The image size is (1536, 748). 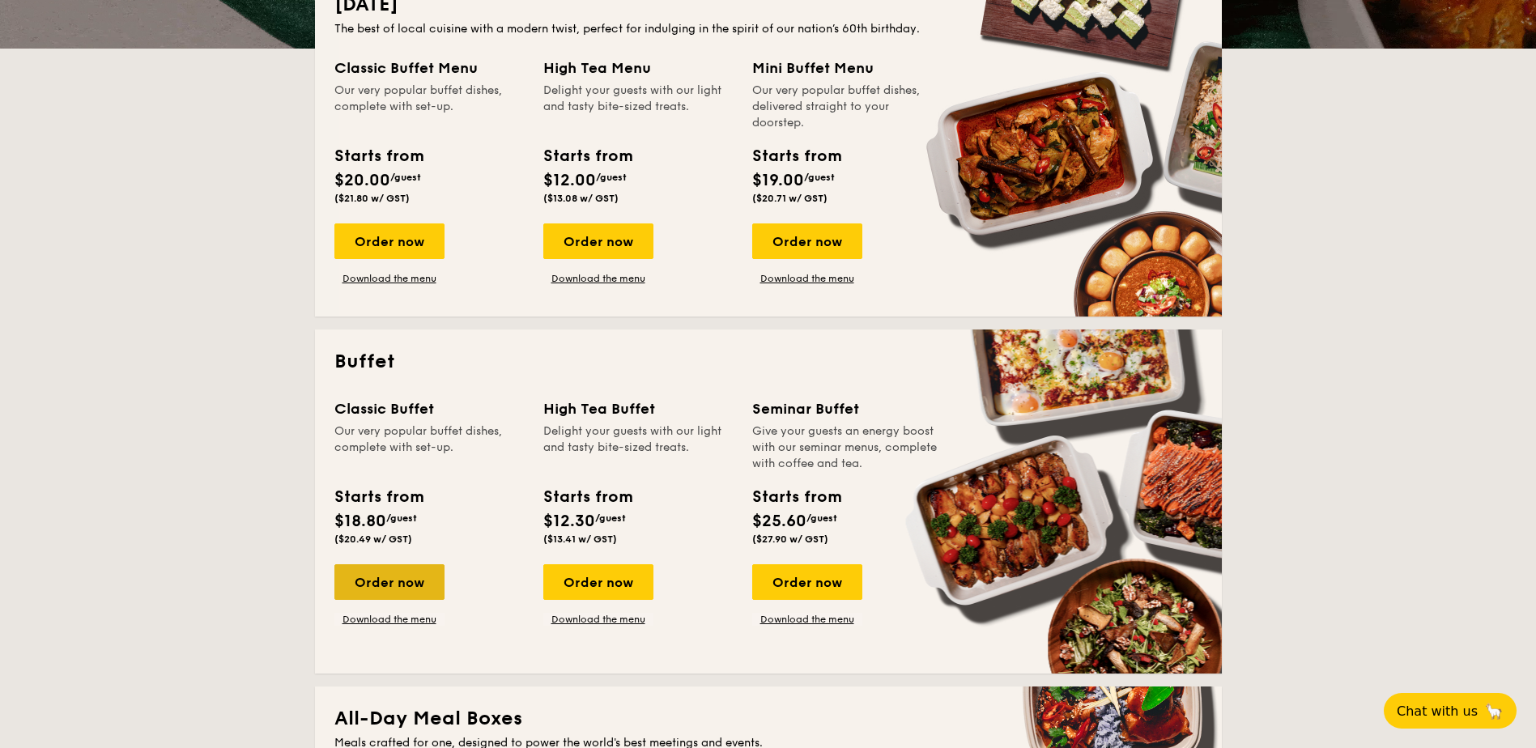 What do you see at coordinates (569, 521) in the screenshot?
I see `span: $12.30` at bounding box center [569, 521].